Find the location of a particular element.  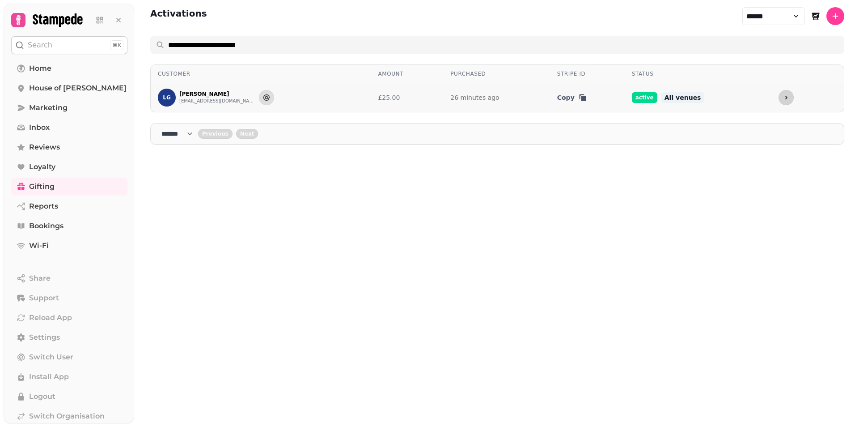

button: Support is located at coordinates (69, 298).